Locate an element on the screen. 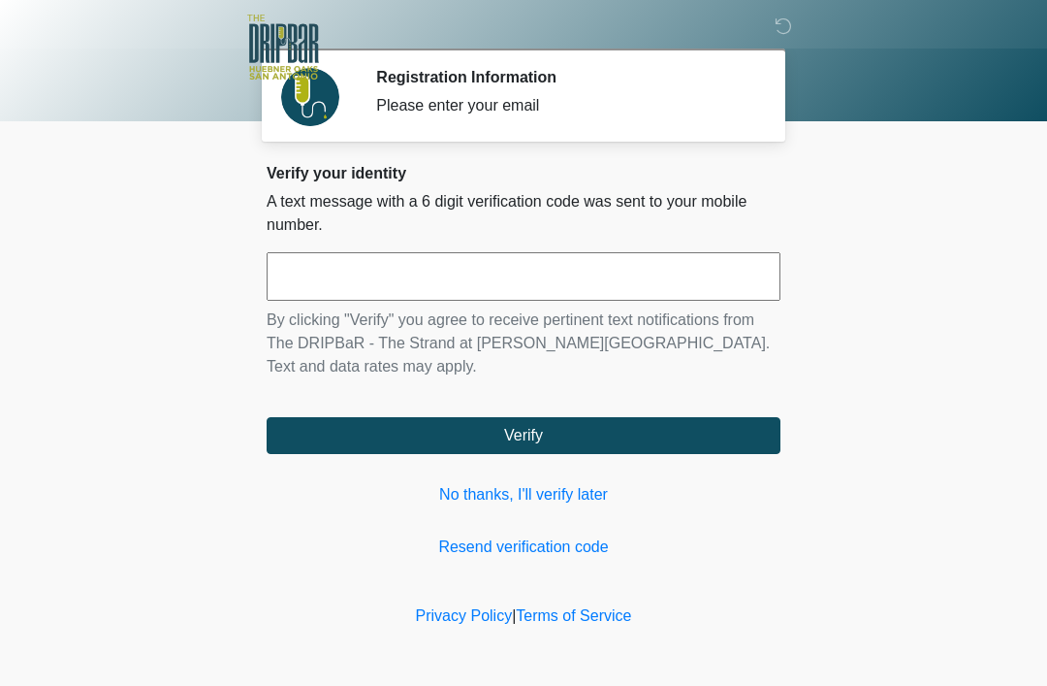 The image size is (1047, 686). h2: Verify your identity is located at coordinates (524, 173).